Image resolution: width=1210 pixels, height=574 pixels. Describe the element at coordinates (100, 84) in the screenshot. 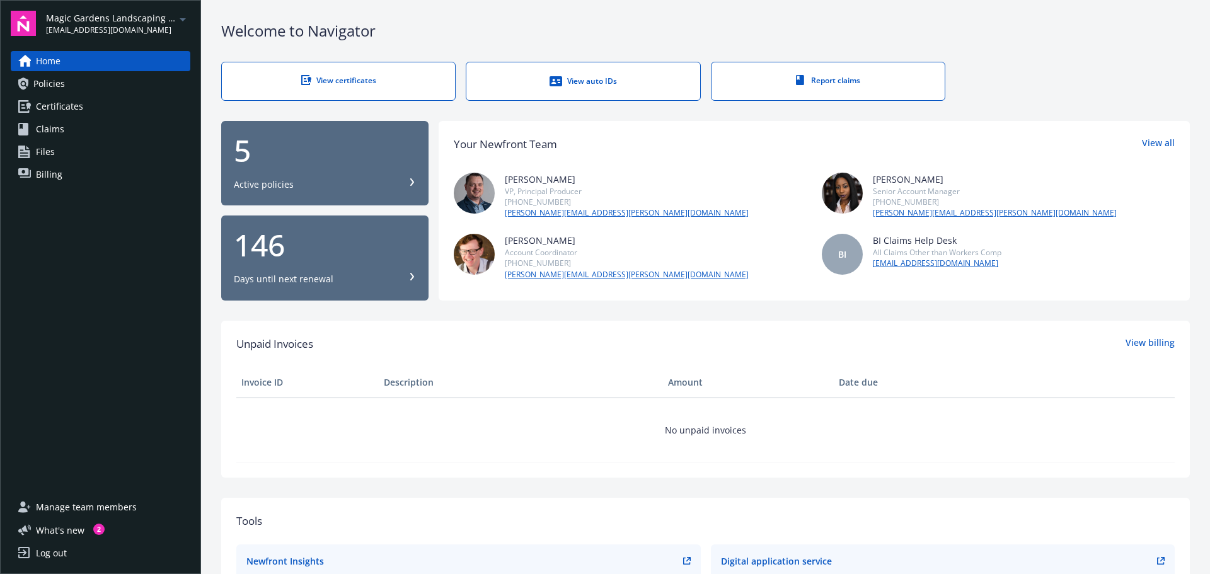

I see `a: Policies` at that location.